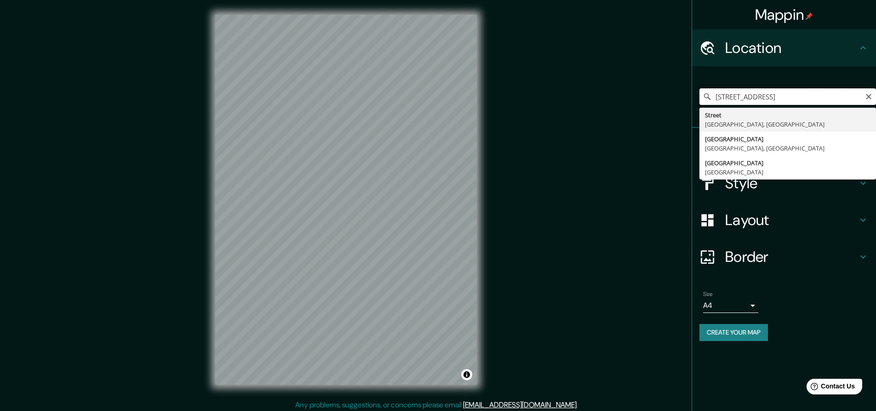 The height and width of the screenshot is (411, 876). What do you see at coordinates (708, 294) in the screenshot?
I see `label: Size` at bounding box center [708, 294].